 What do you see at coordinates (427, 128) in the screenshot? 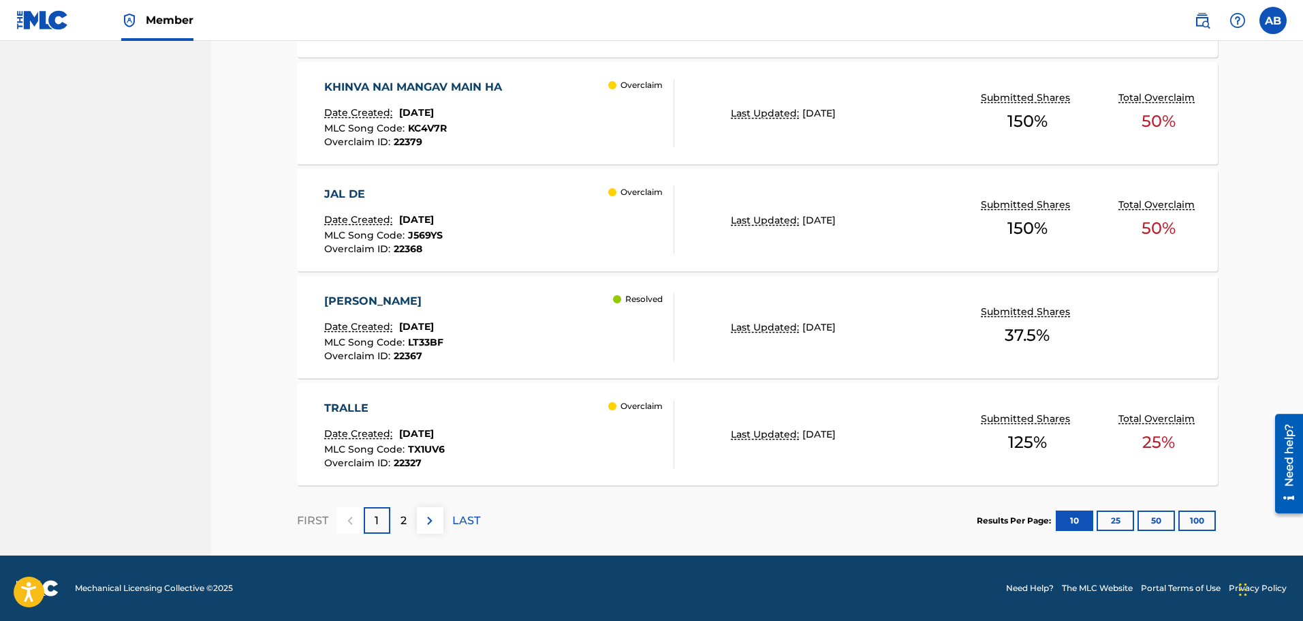
I see `span: KC4V7R` at bounding box center [427, 128].